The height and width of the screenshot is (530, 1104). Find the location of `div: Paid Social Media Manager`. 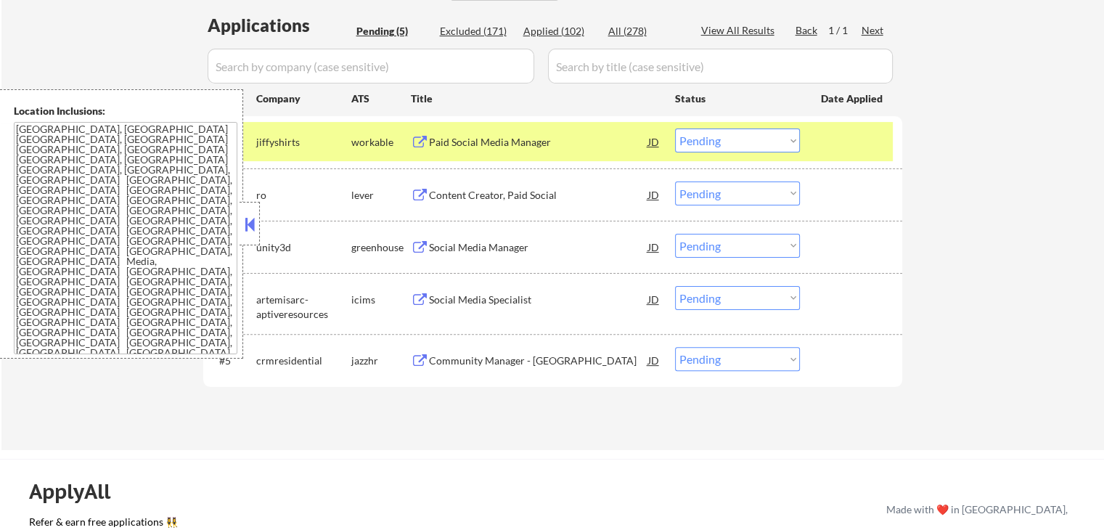

div: Paid Social Media Manager is located at coordinates (539, 142).